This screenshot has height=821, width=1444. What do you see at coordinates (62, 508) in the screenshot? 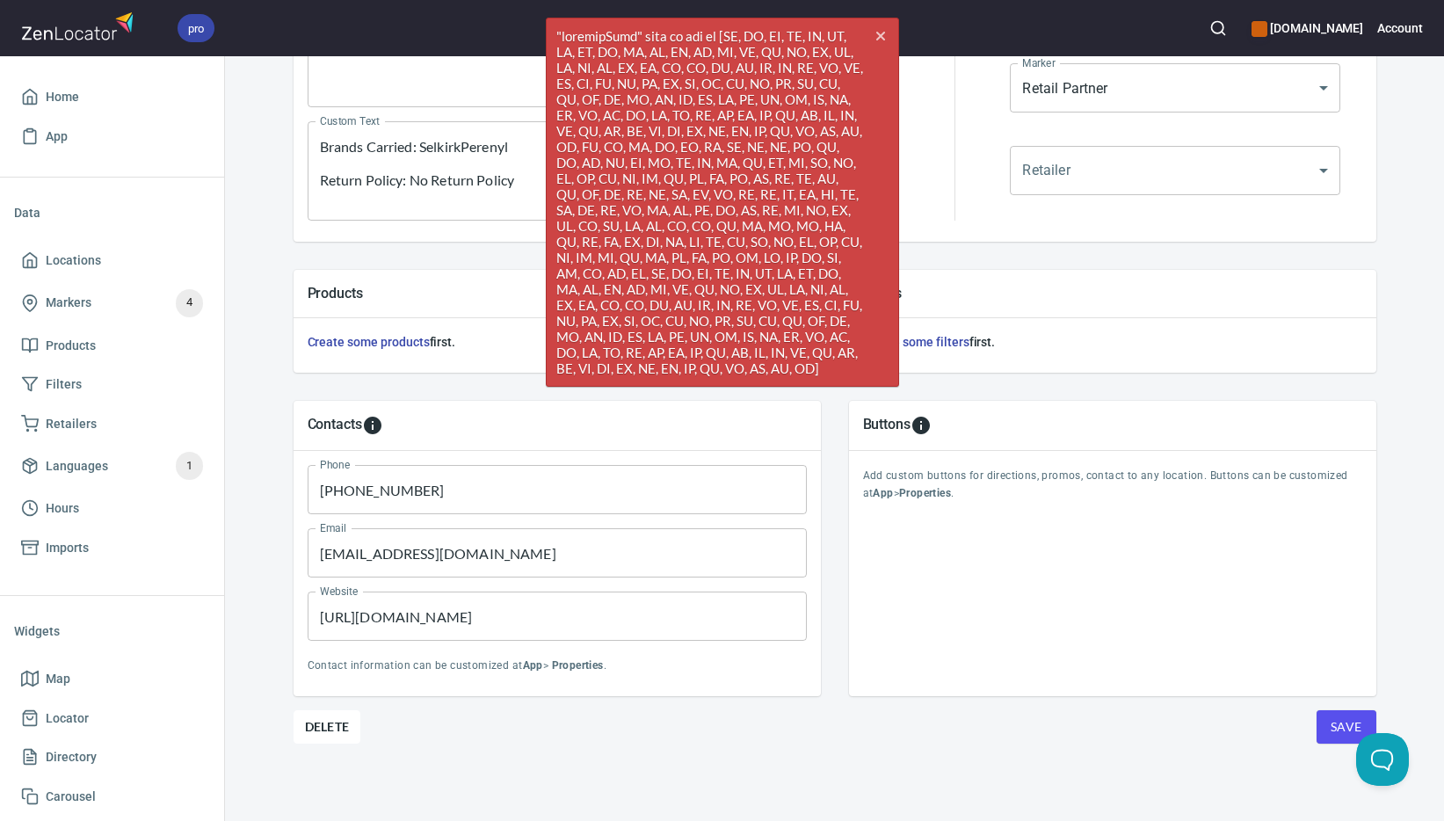
I see `span: Hours` at bounding box center [62, 508].